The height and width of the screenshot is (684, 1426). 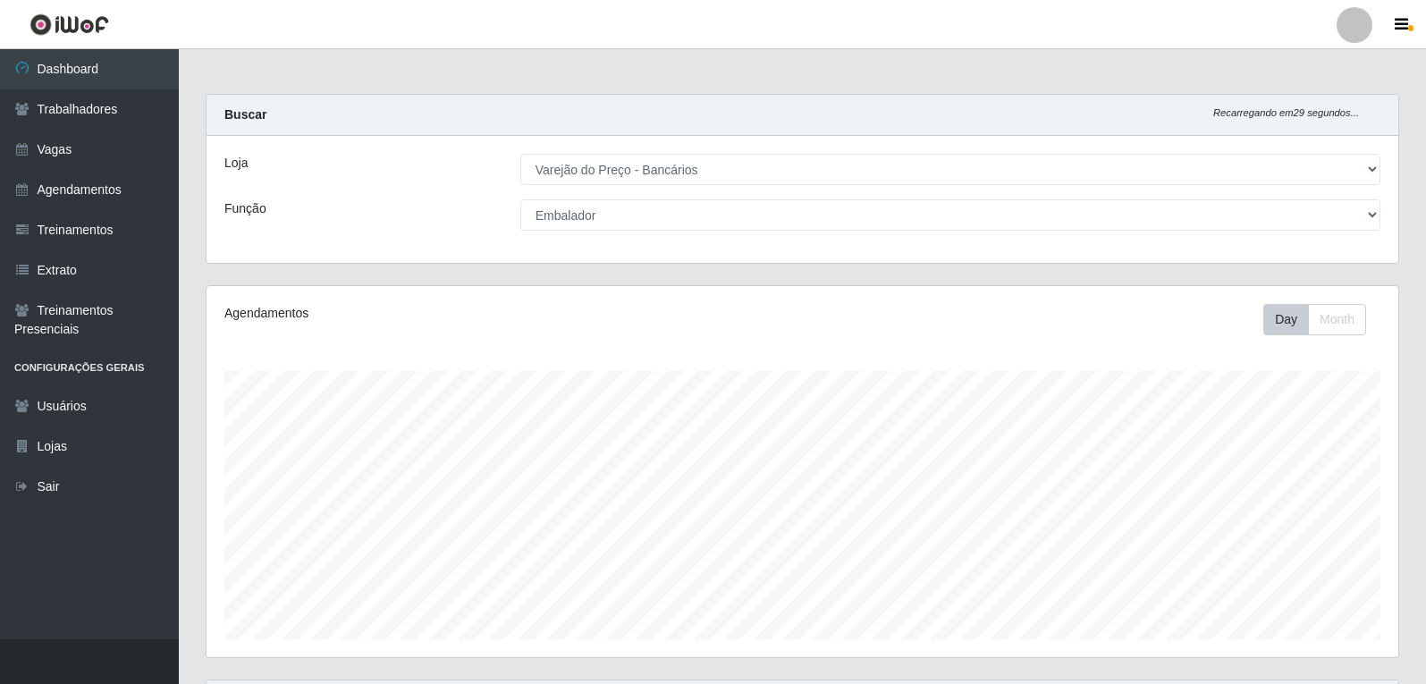 I want to click on label: Loja, so click(x=236, y=163).